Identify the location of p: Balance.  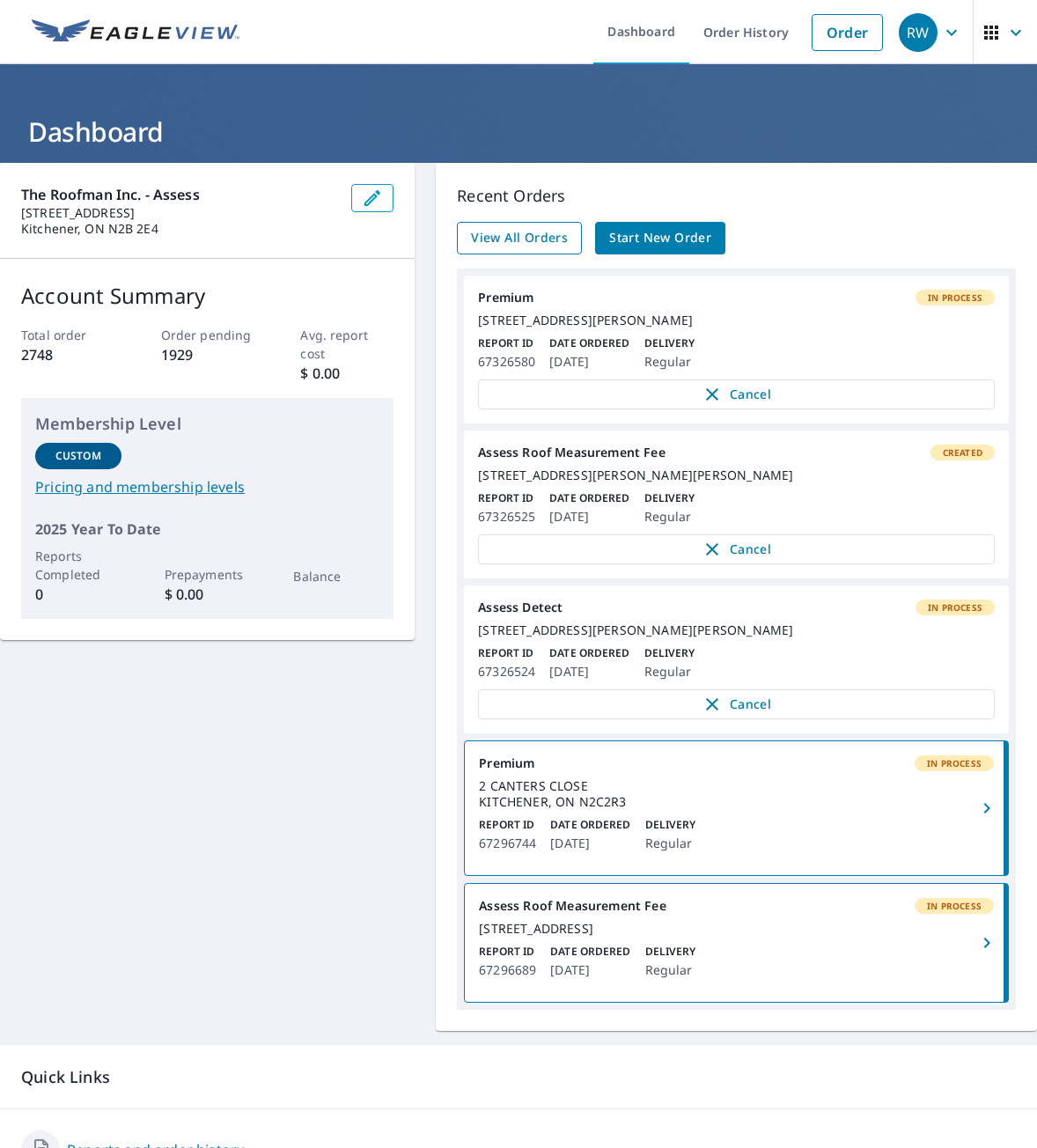
(336, 576).